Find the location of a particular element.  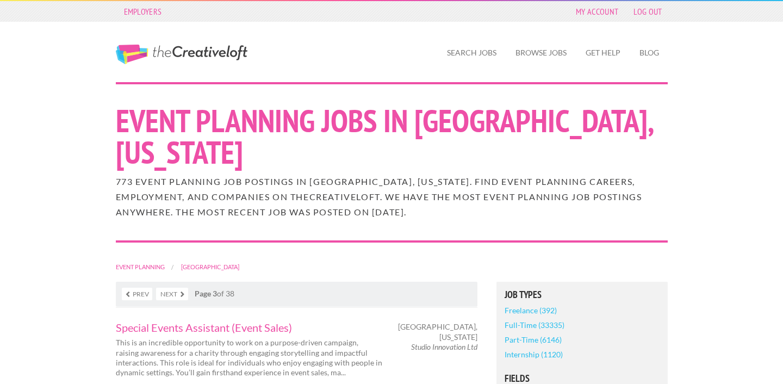

a: The Creative Loft is located at coordinates (182, 54).